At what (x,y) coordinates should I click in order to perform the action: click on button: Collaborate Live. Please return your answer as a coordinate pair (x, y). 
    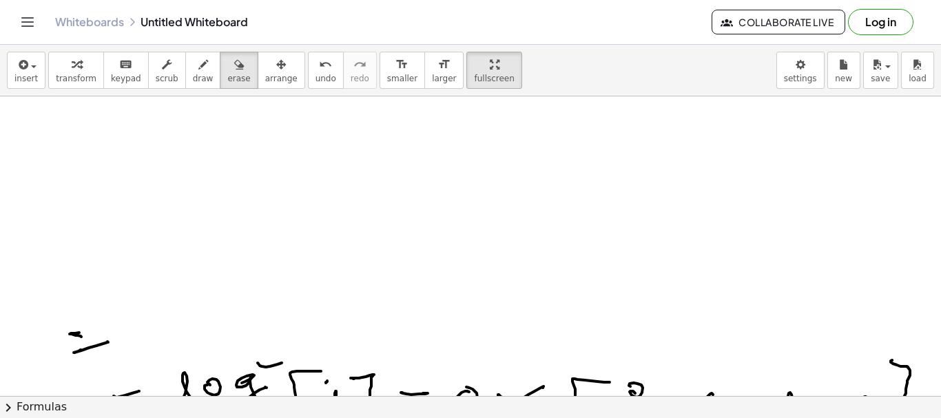
    Looking at the image, I should click on (779, 22).